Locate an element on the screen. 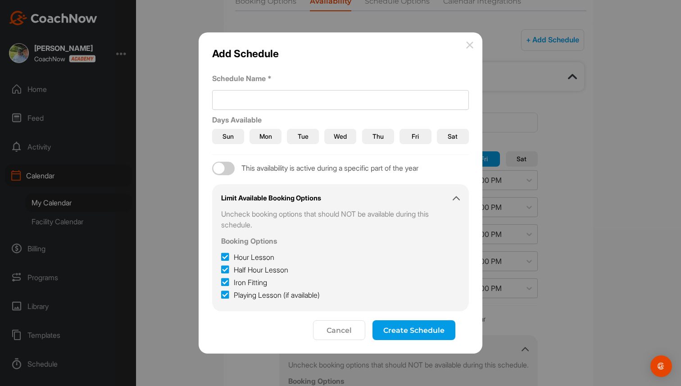 The image size is (681, 386). label: Iron Fitting is located at coordinates (244, 283).